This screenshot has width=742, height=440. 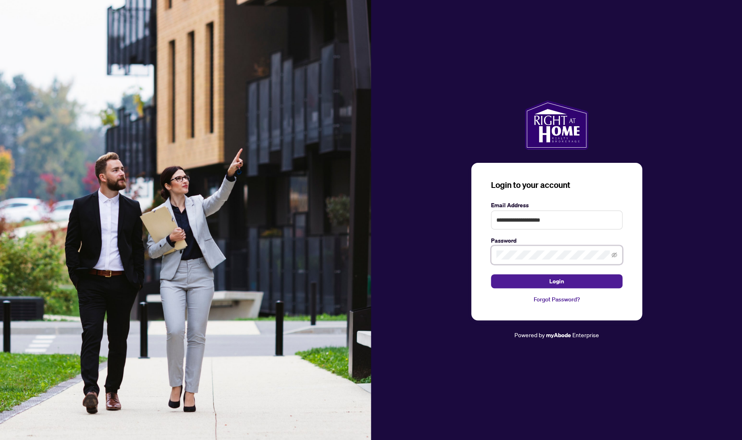 I want to click on span: Login, so click(x=557, y=281).